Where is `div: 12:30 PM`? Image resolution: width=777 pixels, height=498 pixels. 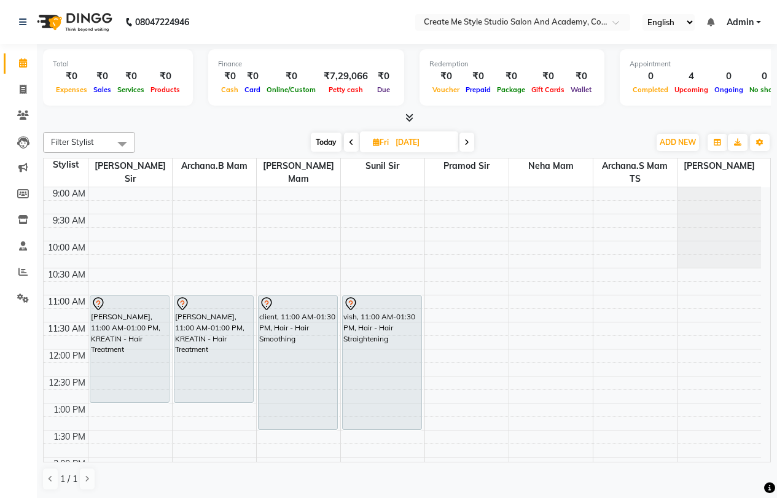
div: 12:30 PM is located at coordinates (67, 383).